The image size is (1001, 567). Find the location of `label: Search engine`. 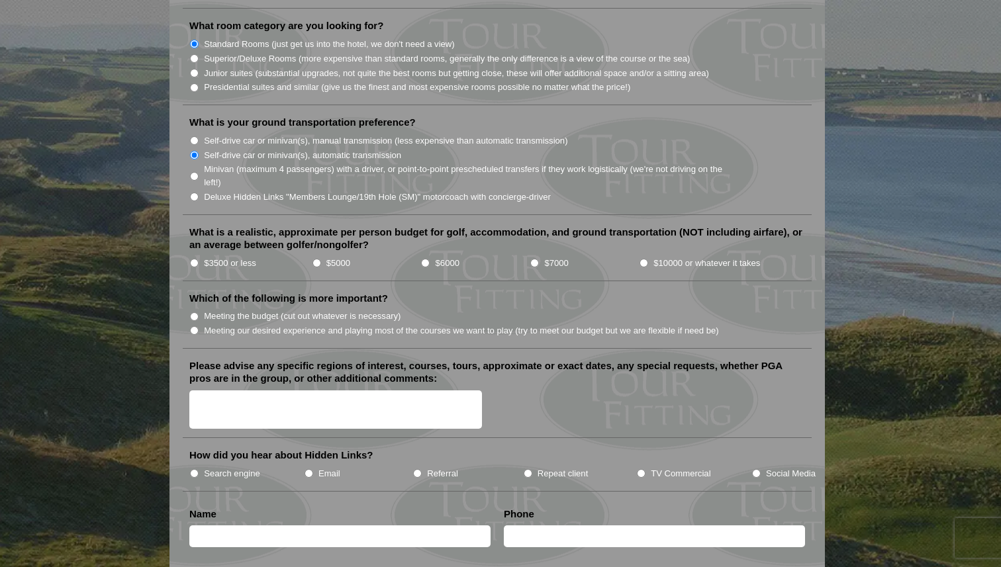

label: Search engine is located at coordinates (232, 474).